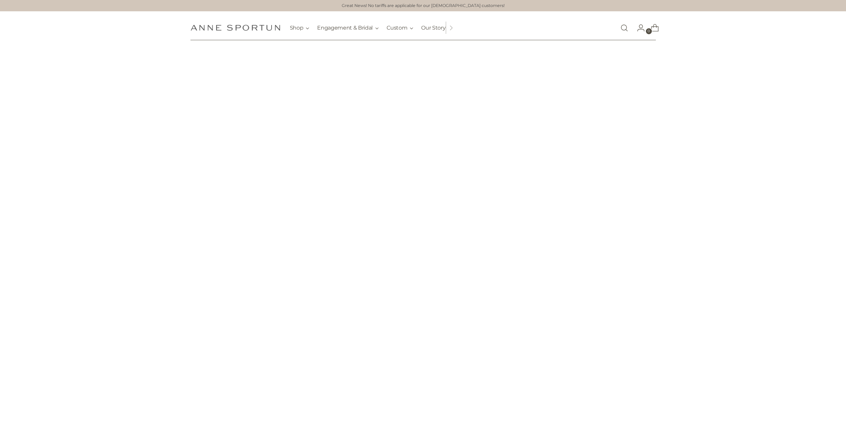  I want to click on span: 0, so click(649, 31).